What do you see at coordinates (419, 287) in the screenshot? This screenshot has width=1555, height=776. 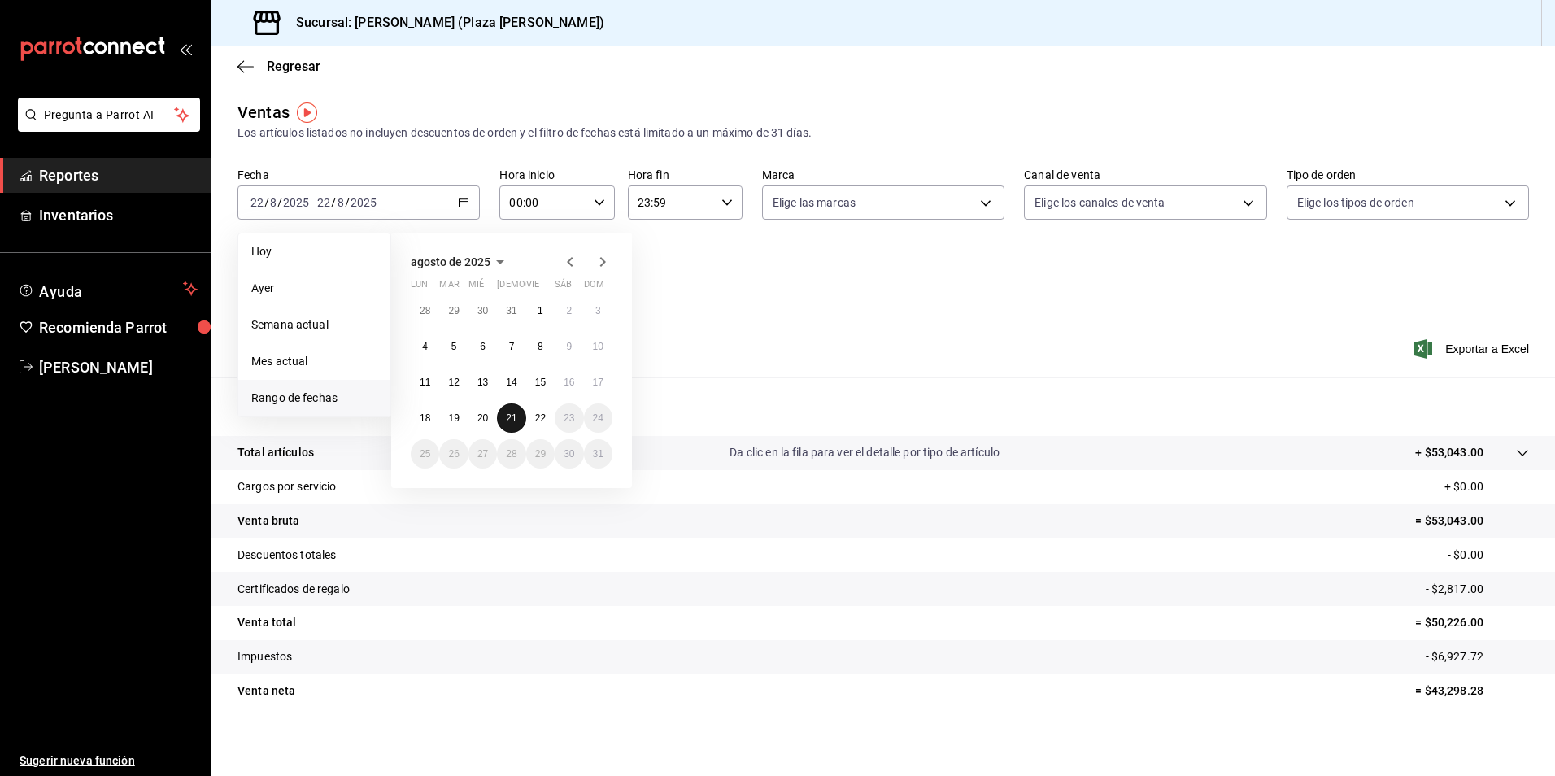 I see `abbr: lunes` at bounding box center [419, 287].